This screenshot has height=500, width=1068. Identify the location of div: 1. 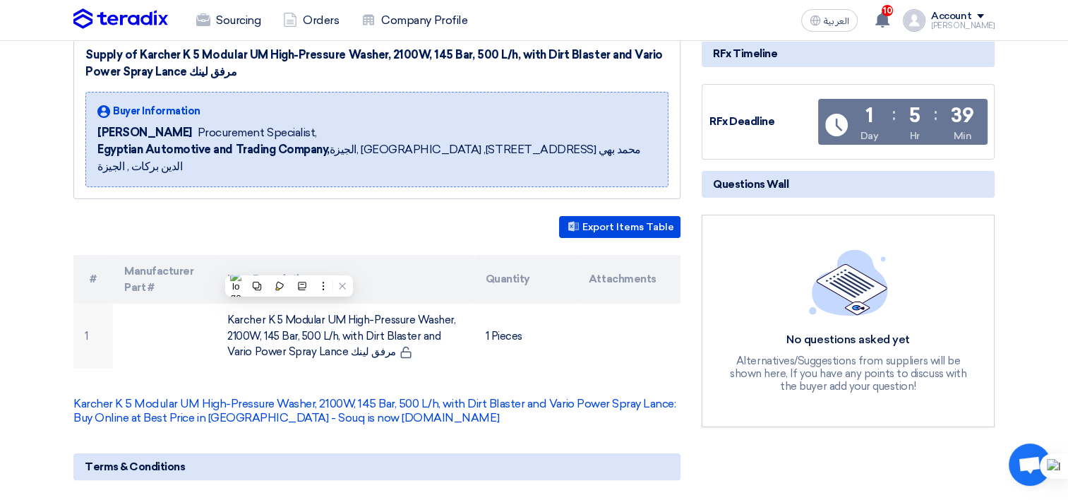
(869, 116).